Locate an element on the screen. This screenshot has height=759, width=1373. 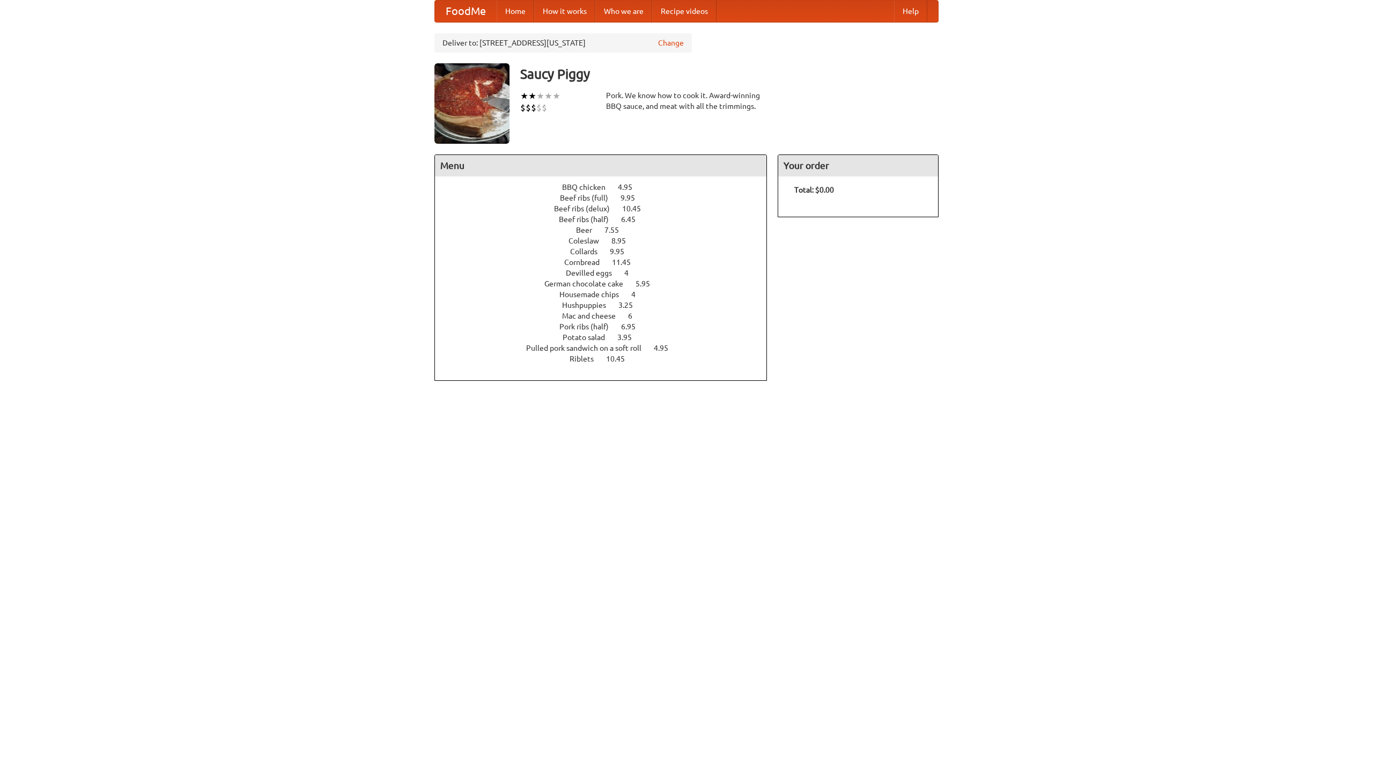
span: Hushpuppies is located at coordinates (590, 305).